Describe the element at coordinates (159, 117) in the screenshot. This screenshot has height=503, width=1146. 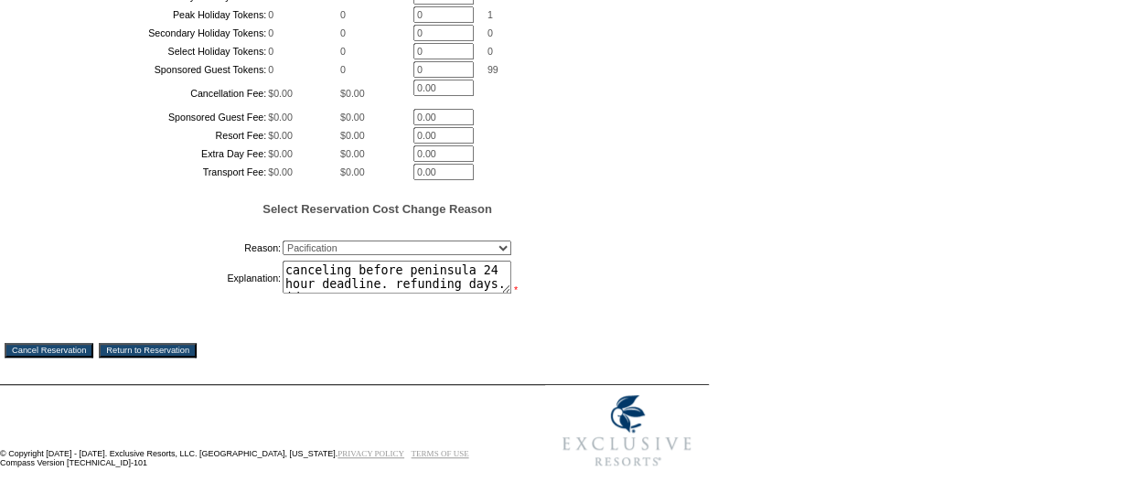
I see `td: Sponsored Guest Fee:` at that location.